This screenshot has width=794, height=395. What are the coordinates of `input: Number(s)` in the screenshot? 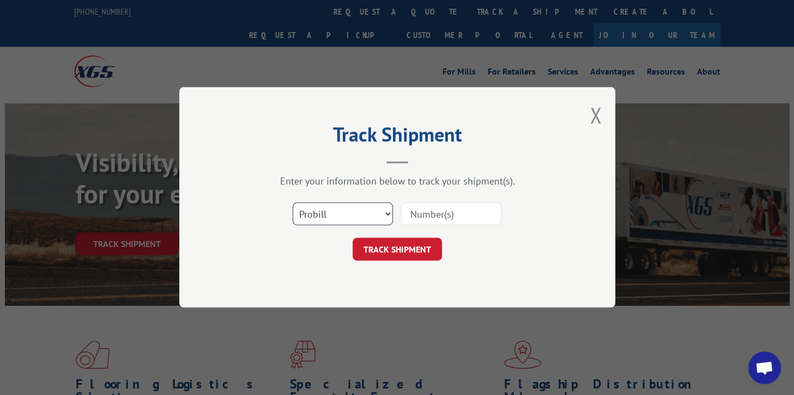 It's located at (451, 215).